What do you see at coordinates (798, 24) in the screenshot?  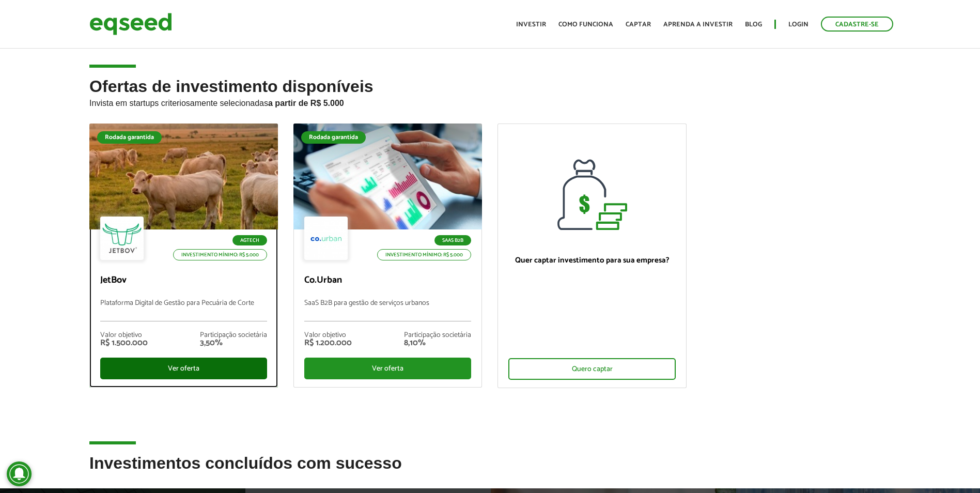 I see `a: Login` at bounding box center [798, 24].